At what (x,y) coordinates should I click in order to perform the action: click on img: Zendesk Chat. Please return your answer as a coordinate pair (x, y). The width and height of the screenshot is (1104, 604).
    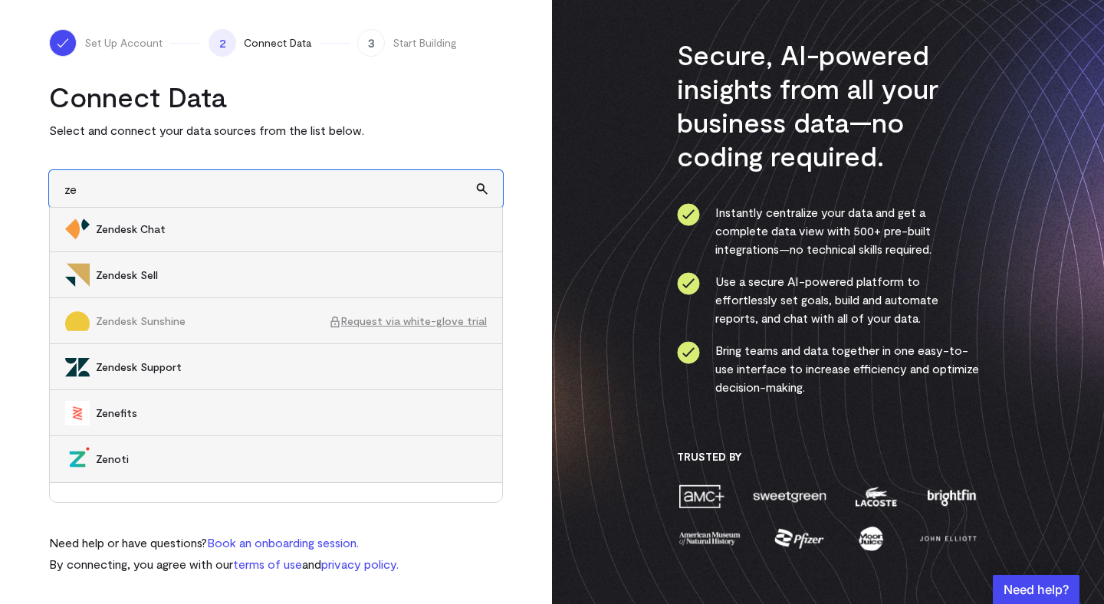
    Looking at the image, I should click on (77, 229).